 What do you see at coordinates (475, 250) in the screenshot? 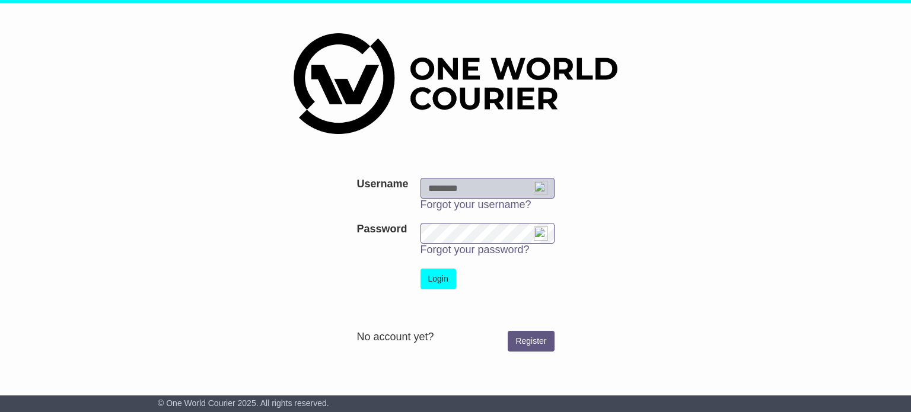
I see `a: Forgot your password?` at bounding box center [475, 250].